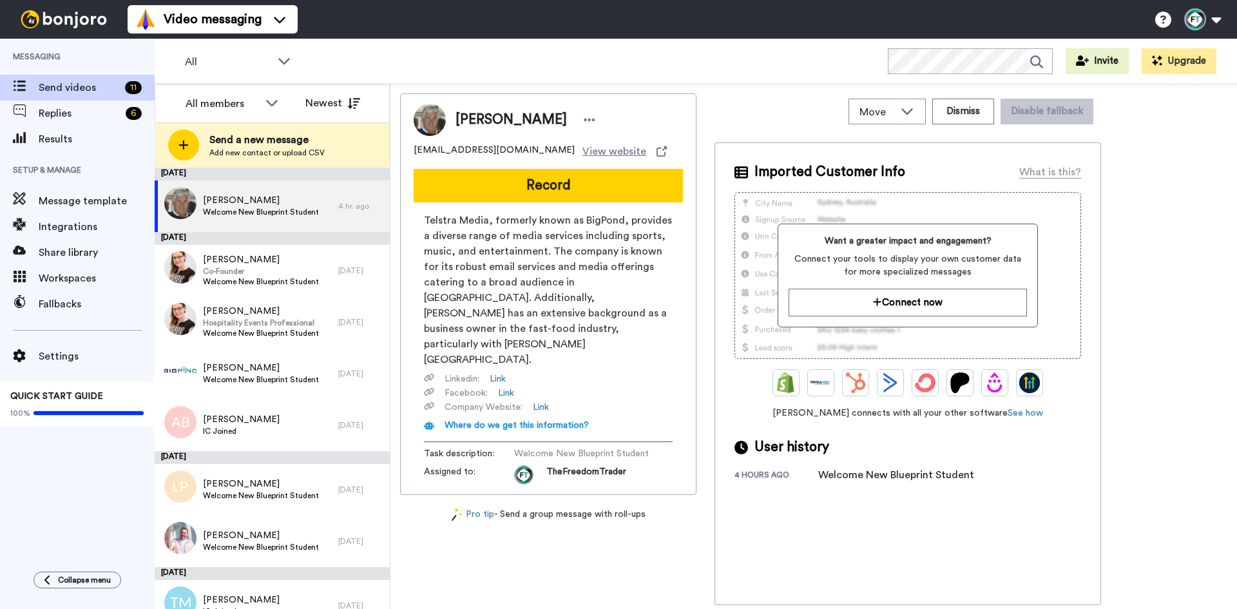  What do you see at coordinates (960, 383) in the screenshot?
I see `img: Patreon` at bounding box center [960, 383].